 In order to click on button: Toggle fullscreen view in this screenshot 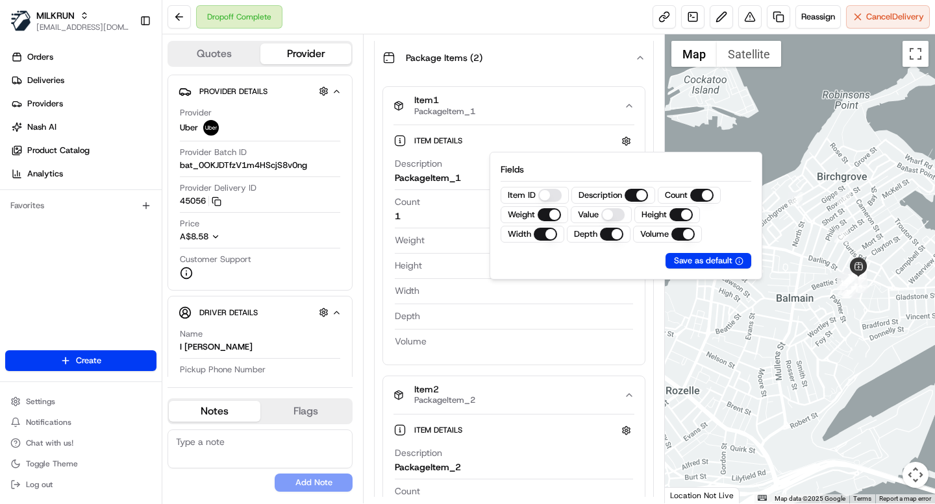, I will do `click(915, 54)`.